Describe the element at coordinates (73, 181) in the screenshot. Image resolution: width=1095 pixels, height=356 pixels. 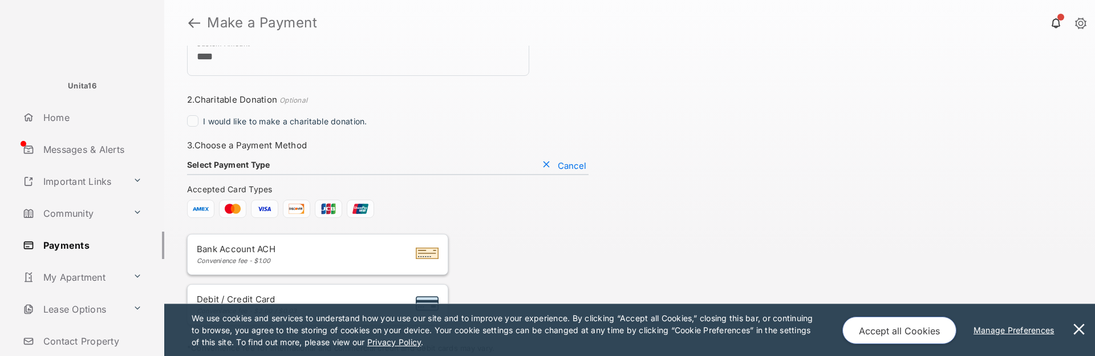
I see `a: Important Links` at that location.